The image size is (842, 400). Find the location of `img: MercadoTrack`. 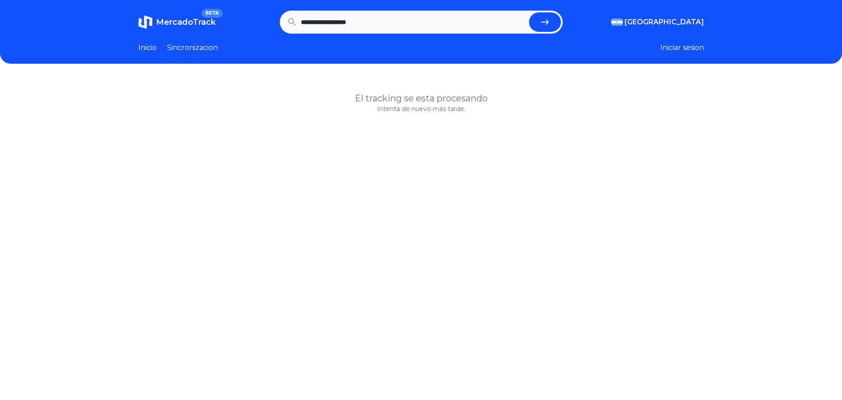

img: MercadoTrack is located at coordinates (145, 22).